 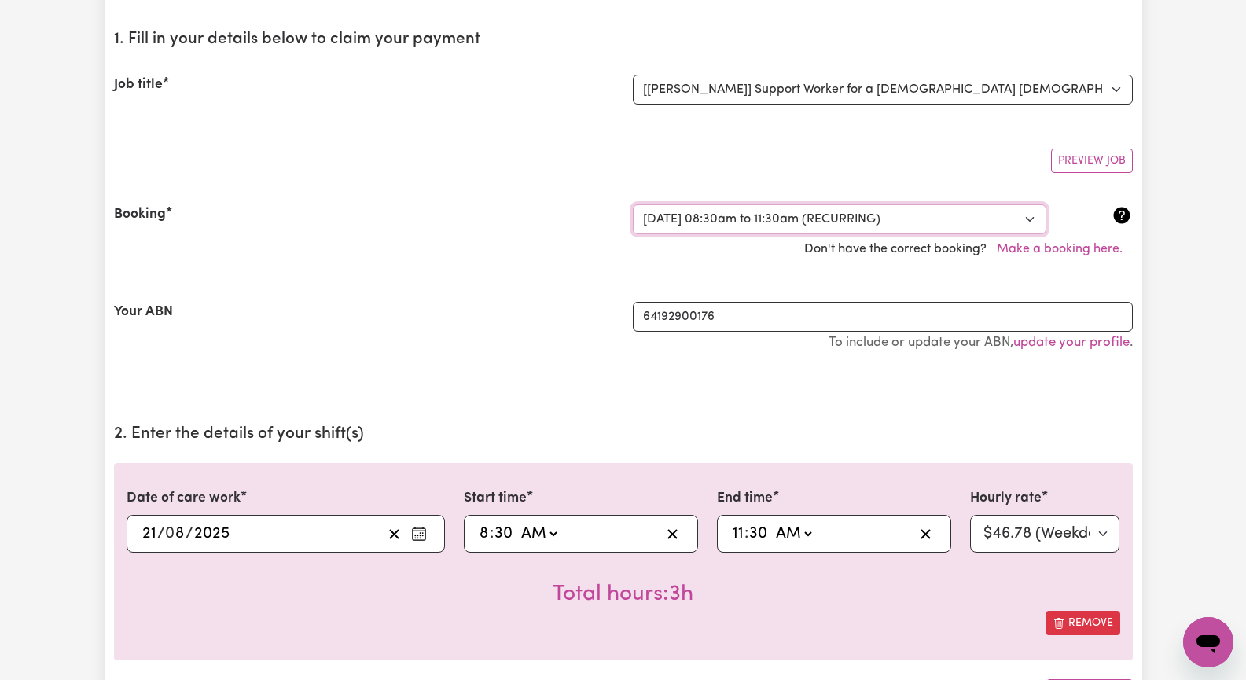 I want to click on label: Date of care work, so click(x=183, y=498).